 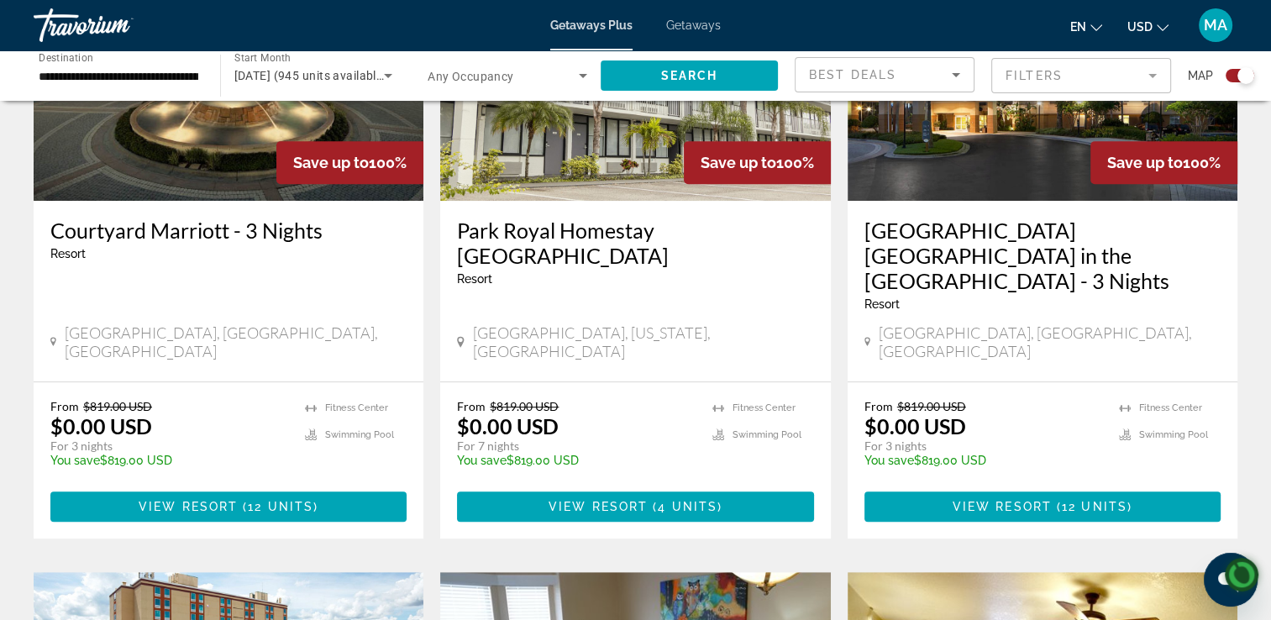 I want to click on button: Filter, so click(x=1081, y=76).